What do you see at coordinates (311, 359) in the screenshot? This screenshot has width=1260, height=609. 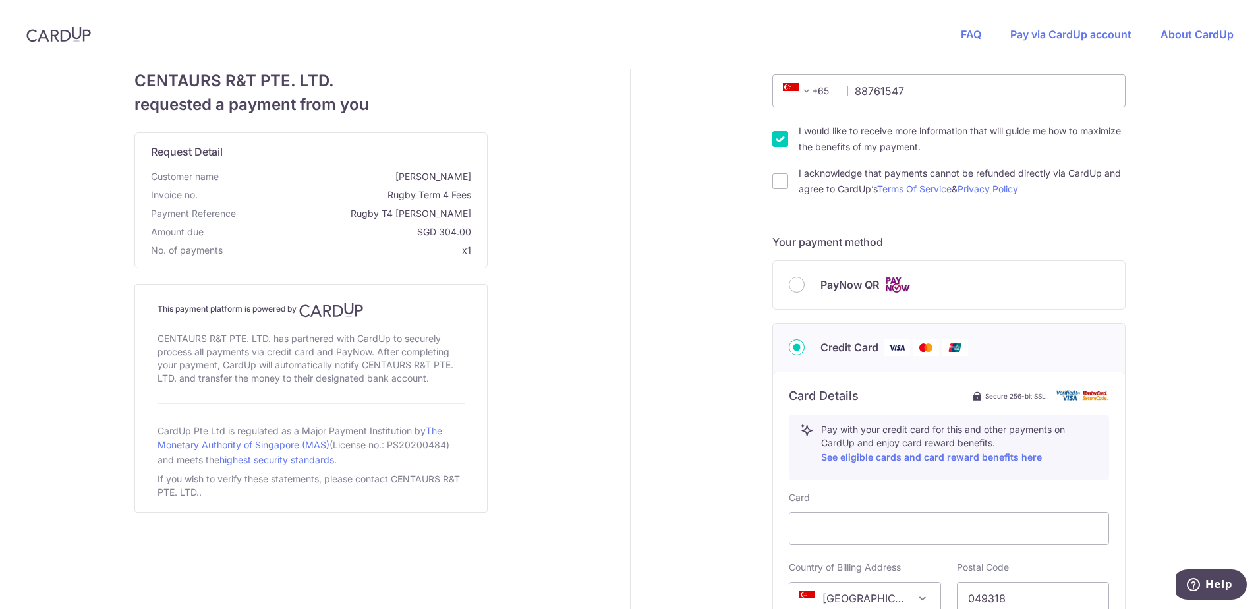 I see `div: CENTAURS R&T PTE. LTD. has partnered with CardUp to securely process all payments via credit card...` at bounding box center [311, 359].